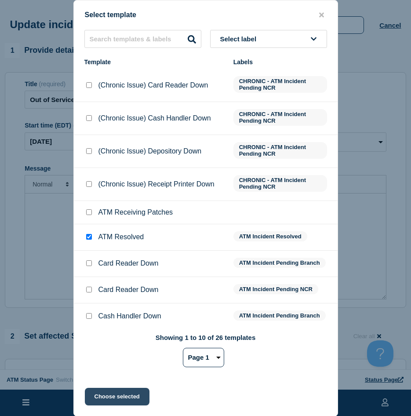 Image resolution: width=411 pixels, height=416 pixels. I want to click on span: ATM Incident Pending NCR, so click(276, 289).